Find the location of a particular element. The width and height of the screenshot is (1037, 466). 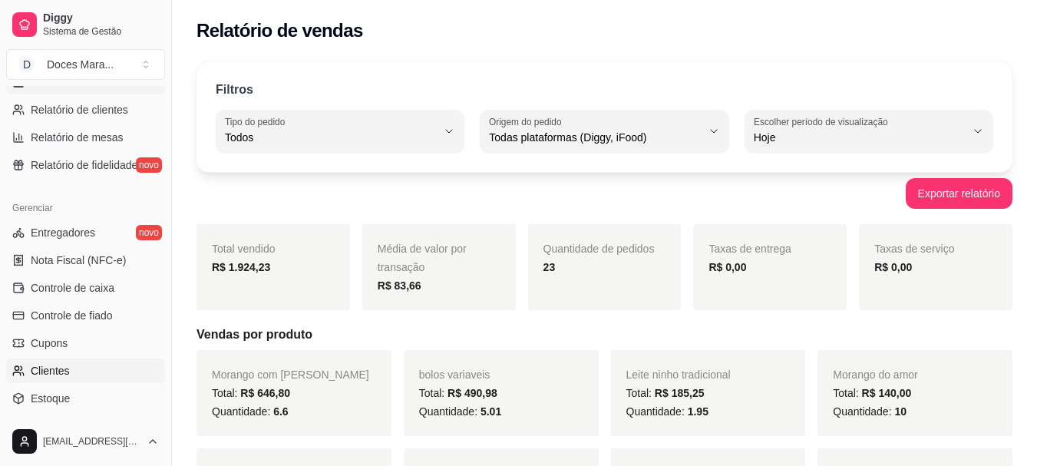

strong: 23 is located at coordinates (549, 267).